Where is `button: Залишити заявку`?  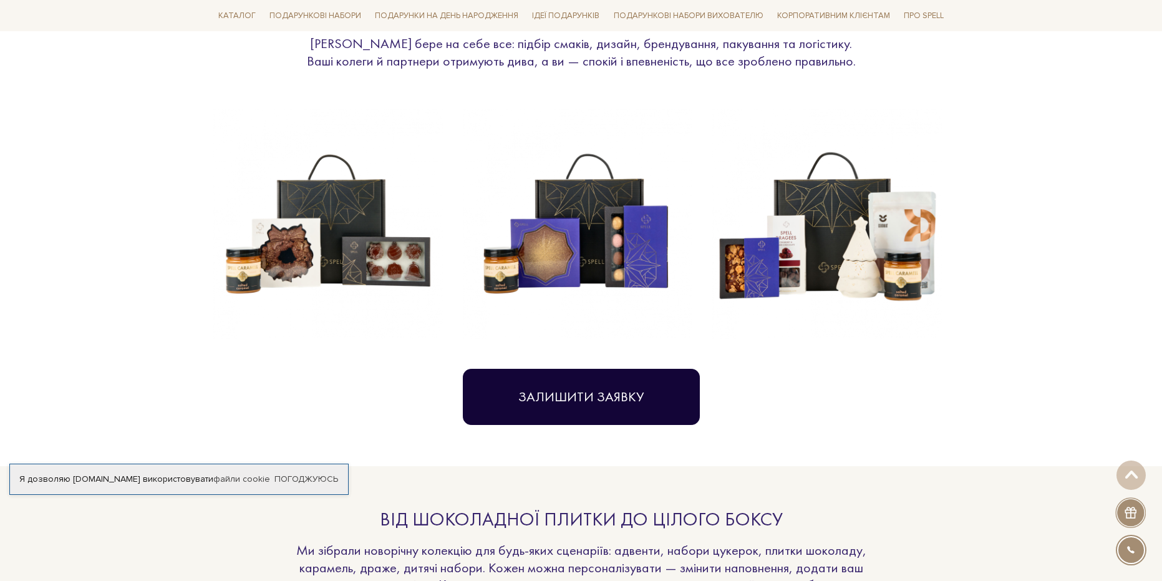 button: Залишити заявку is located at coordinates (581, 397).